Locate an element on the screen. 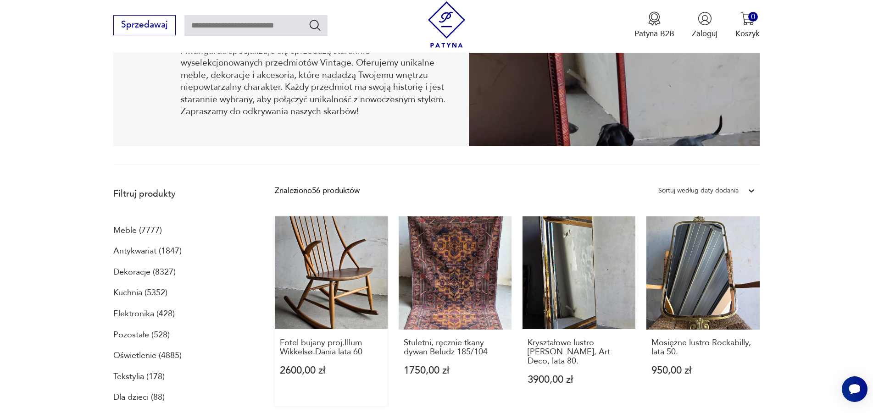 This screenshot has width=873, height=413. img: Ikona medalu is located at coordinates (654, 18).